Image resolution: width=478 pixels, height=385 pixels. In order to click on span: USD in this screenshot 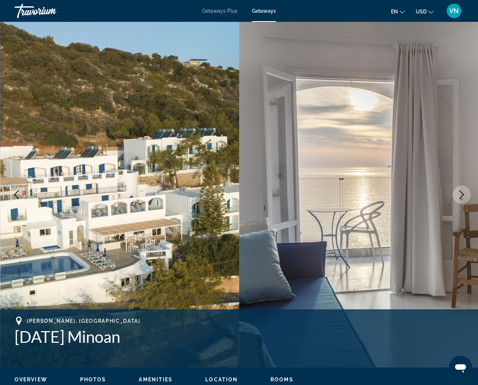, I will do `click(422, 12)`.